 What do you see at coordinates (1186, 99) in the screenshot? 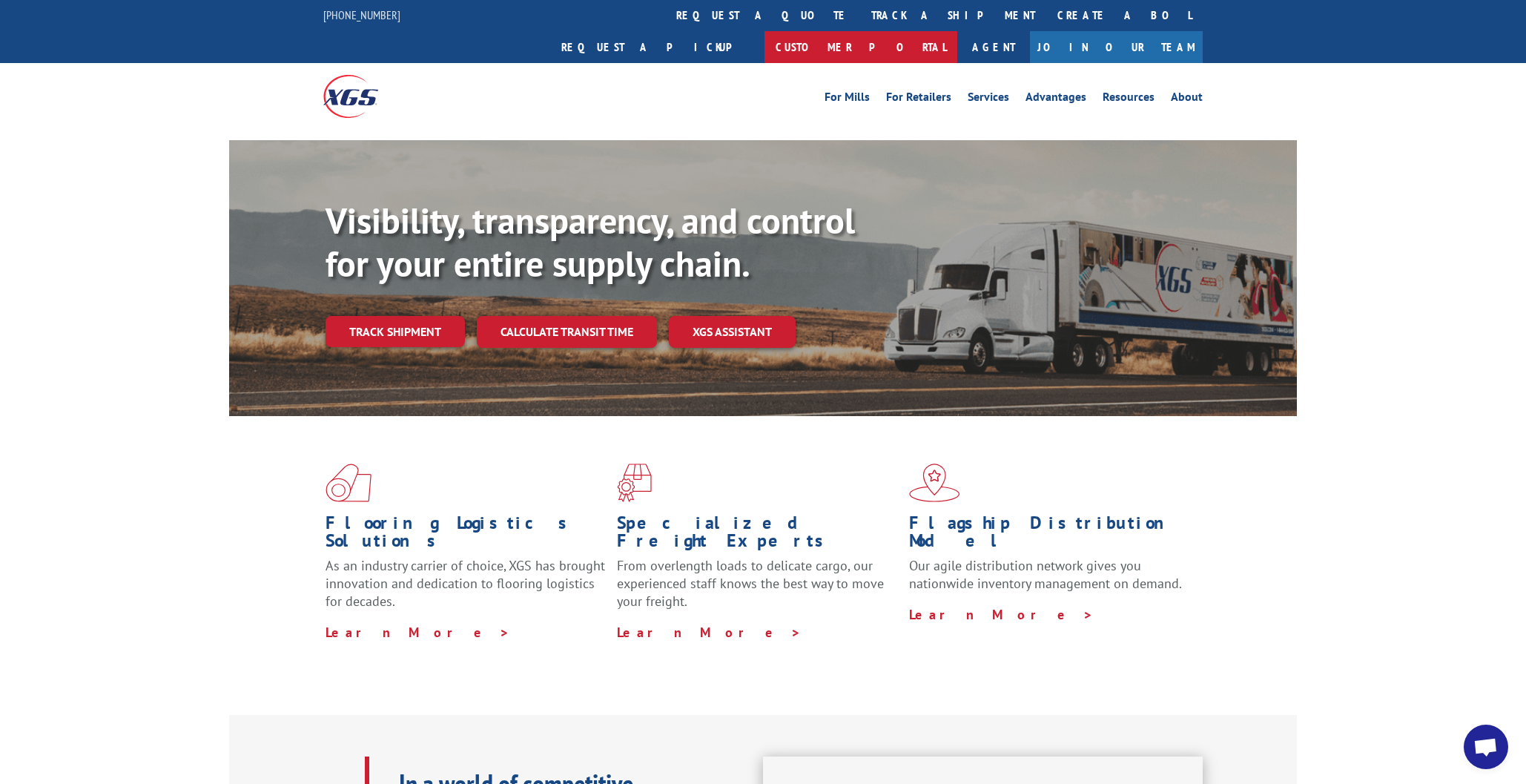
I see `a: About` at bounding box center [1186, 99].